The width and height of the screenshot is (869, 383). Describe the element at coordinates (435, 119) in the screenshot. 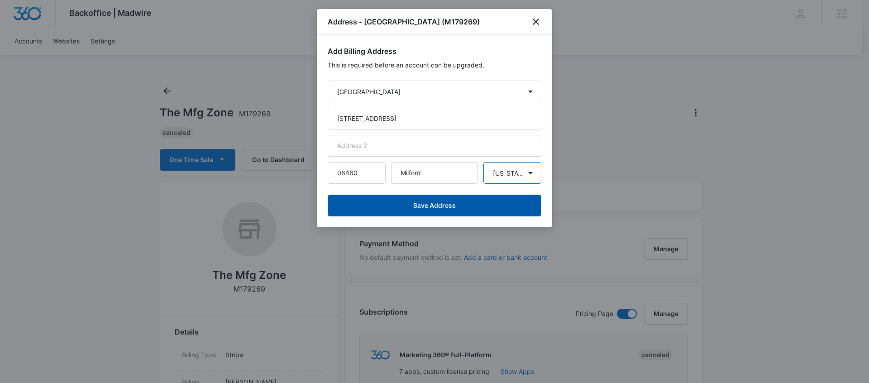

I see `input: Address 1` at that location.